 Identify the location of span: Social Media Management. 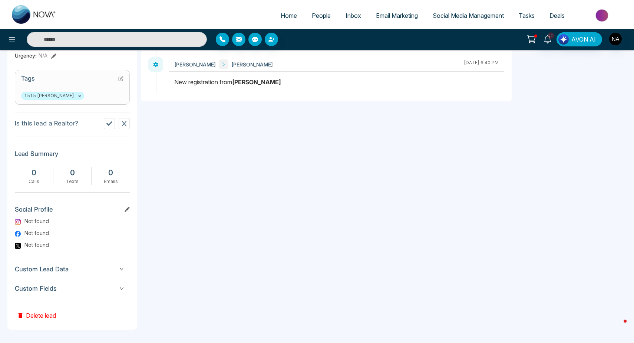
(469, 16).